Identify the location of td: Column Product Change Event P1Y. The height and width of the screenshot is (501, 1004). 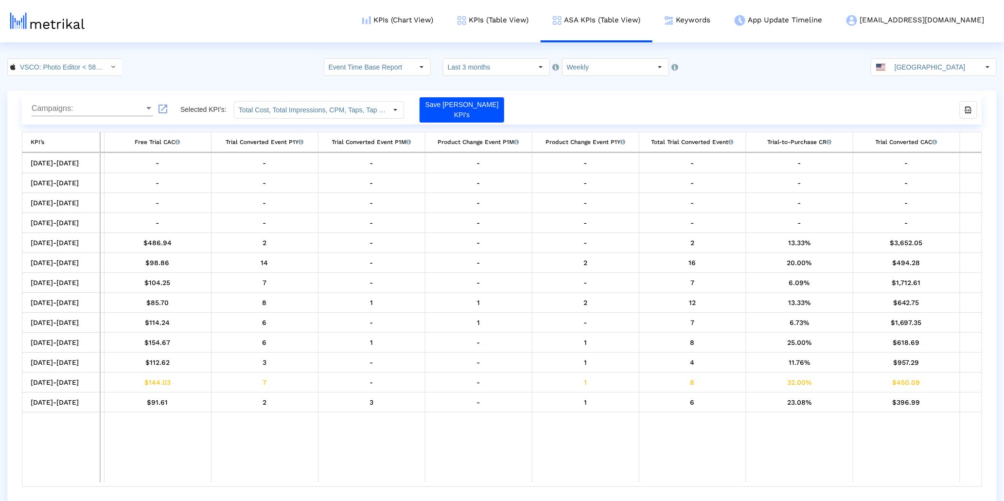
(585, 142).